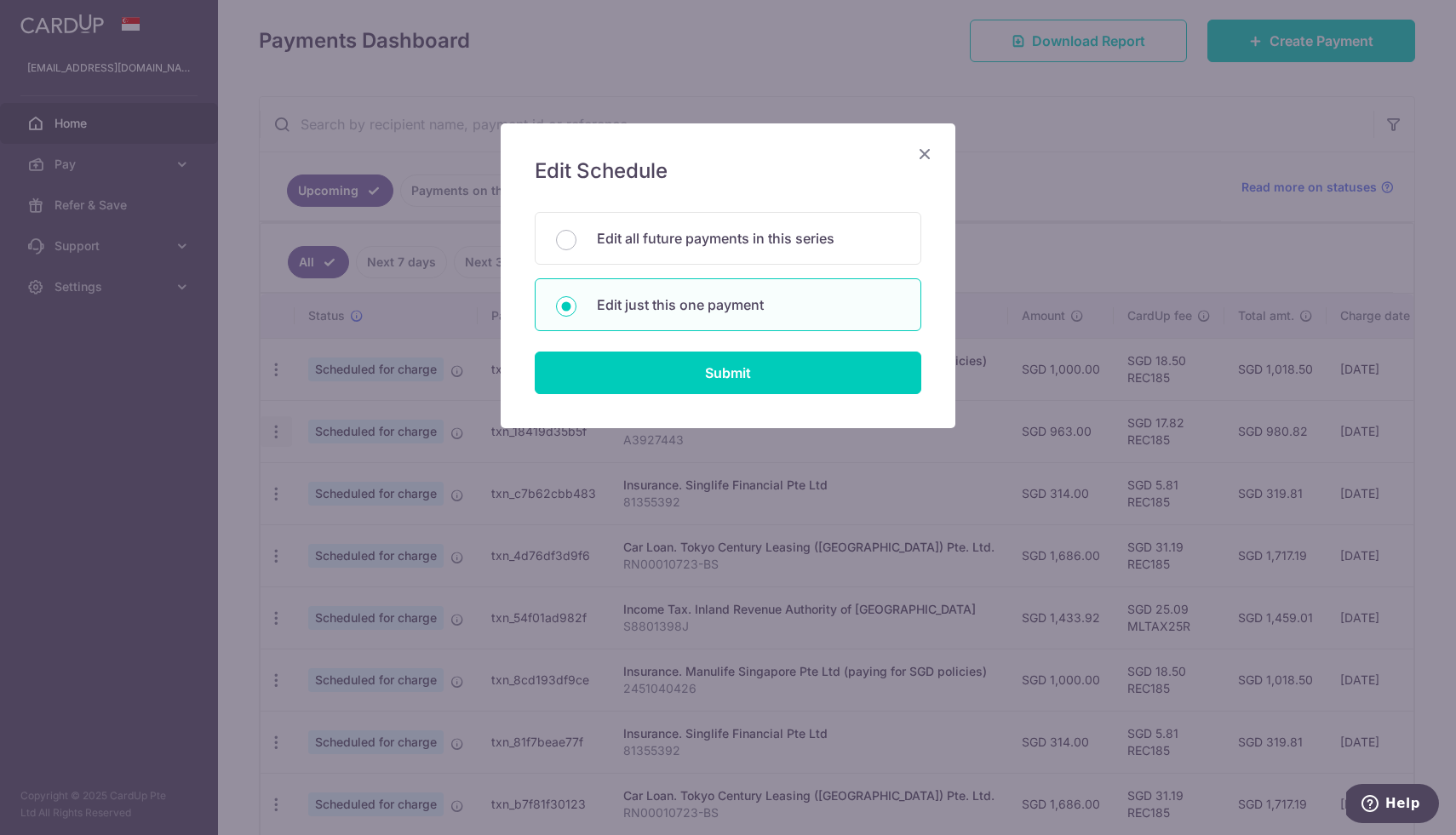 This screenshot has width=1456, height=835. I want to click on button: Close, so click(925, 154).